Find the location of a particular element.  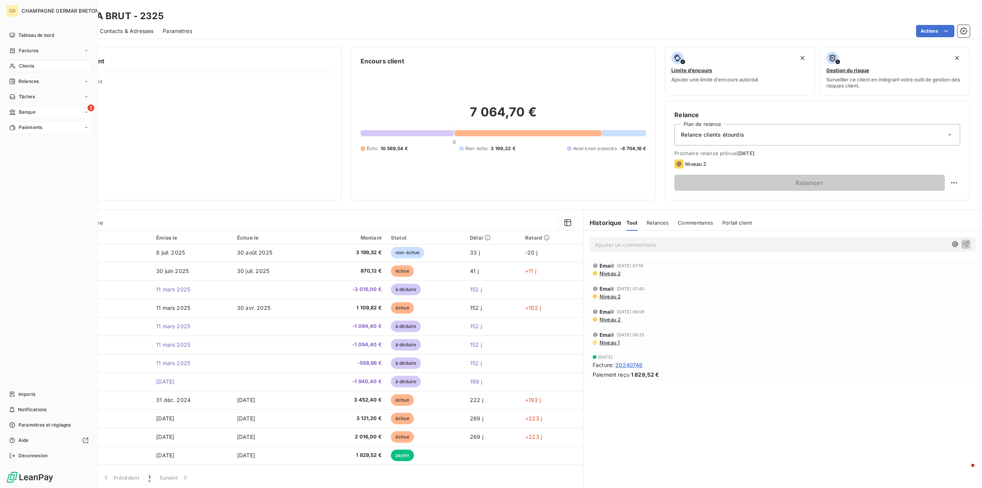

span: Relance clients étourdis is located at coordinates (712, 135).